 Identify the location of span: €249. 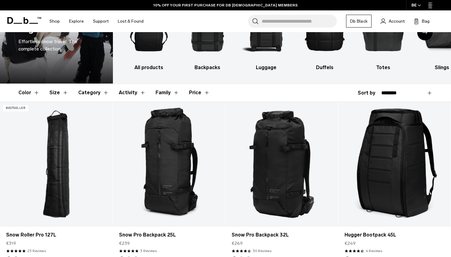
(350, 244).